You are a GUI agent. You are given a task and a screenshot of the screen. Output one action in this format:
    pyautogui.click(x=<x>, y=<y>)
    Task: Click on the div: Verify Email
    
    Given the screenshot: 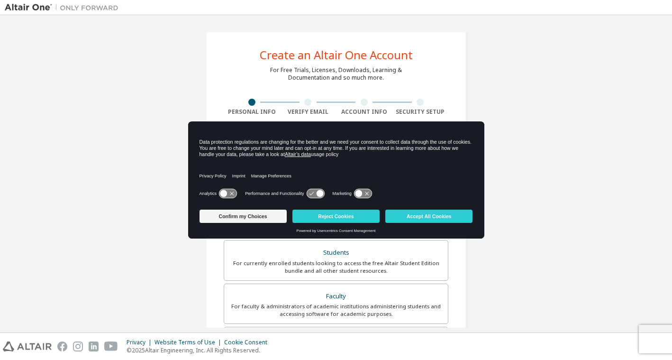 What is the action you would take?
    pyautogui.click(x=308, y=112)
    